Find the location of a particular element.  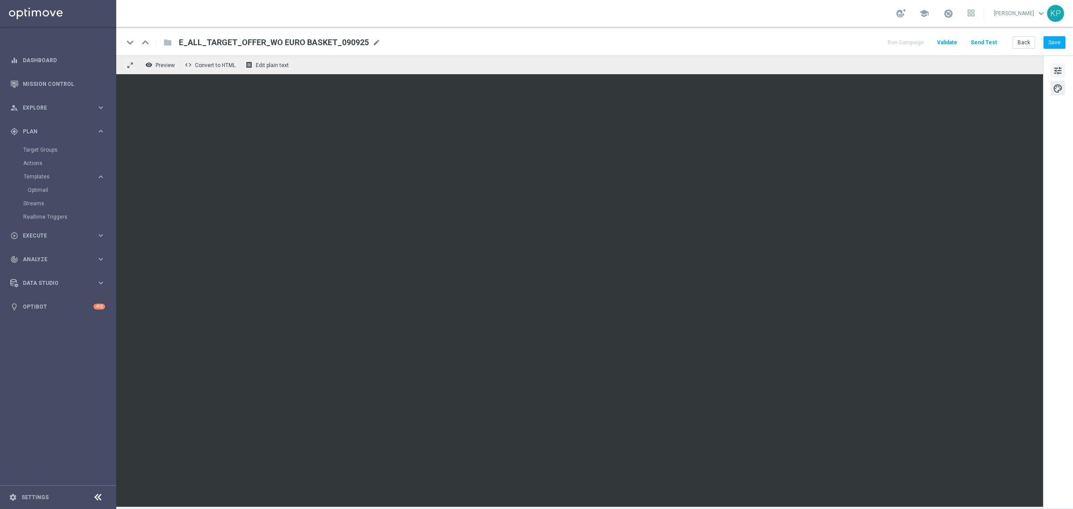

span: school is located at coordinates (924, 13).